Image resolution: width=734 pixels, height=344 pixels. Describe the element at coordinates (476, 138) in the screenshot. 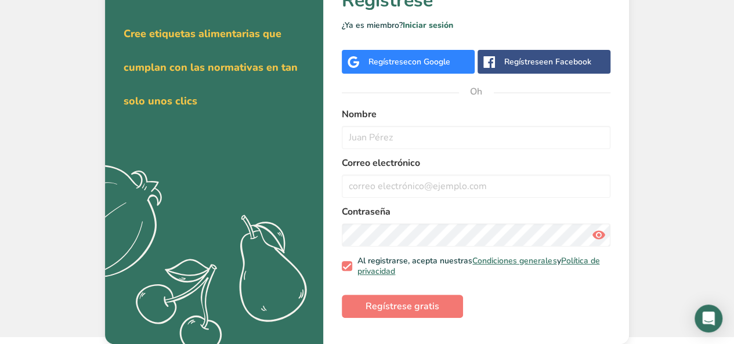

I see `input: Juan Pérez` at that location.